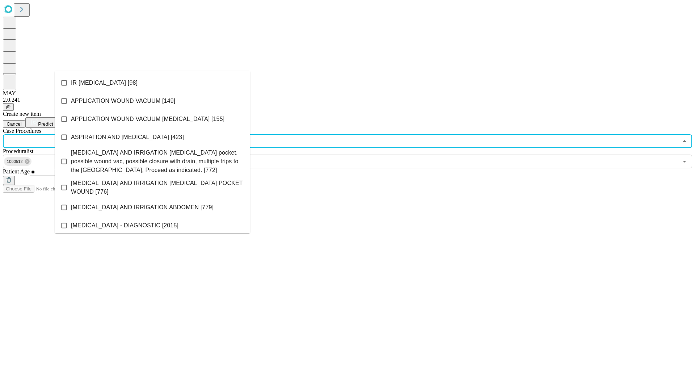 The width and height of the screenshot is (695, 391). I want to click on span: Predict, so click(45, 124).